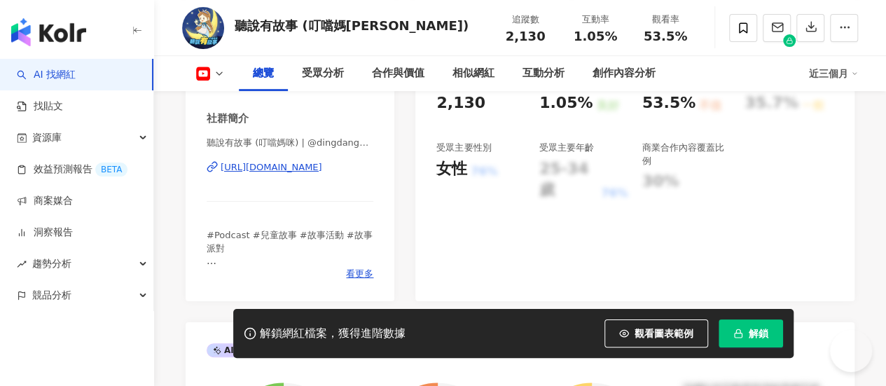  Describe the element at coordinates (72, 170) in the screenshot. I see `a: 效益預測報告BETA` at that location.